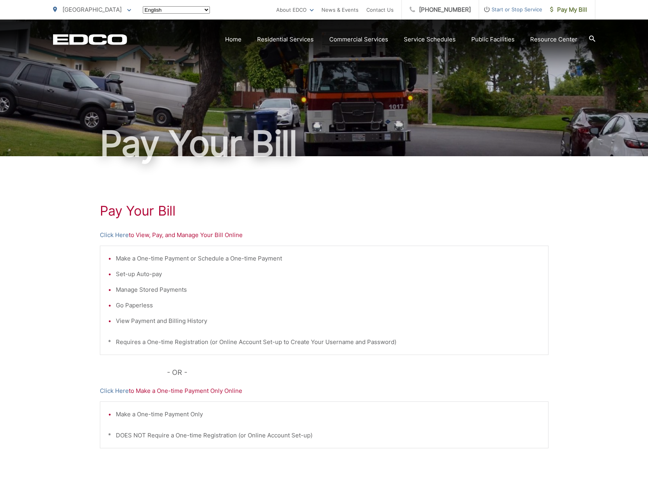 Image resolution: width=648 pixels, height=478 pixels. What do you see at coordinates (328, 290) in the screenshot?
I see `li: Manage Stored Payments` at bounding box center [328, 290].